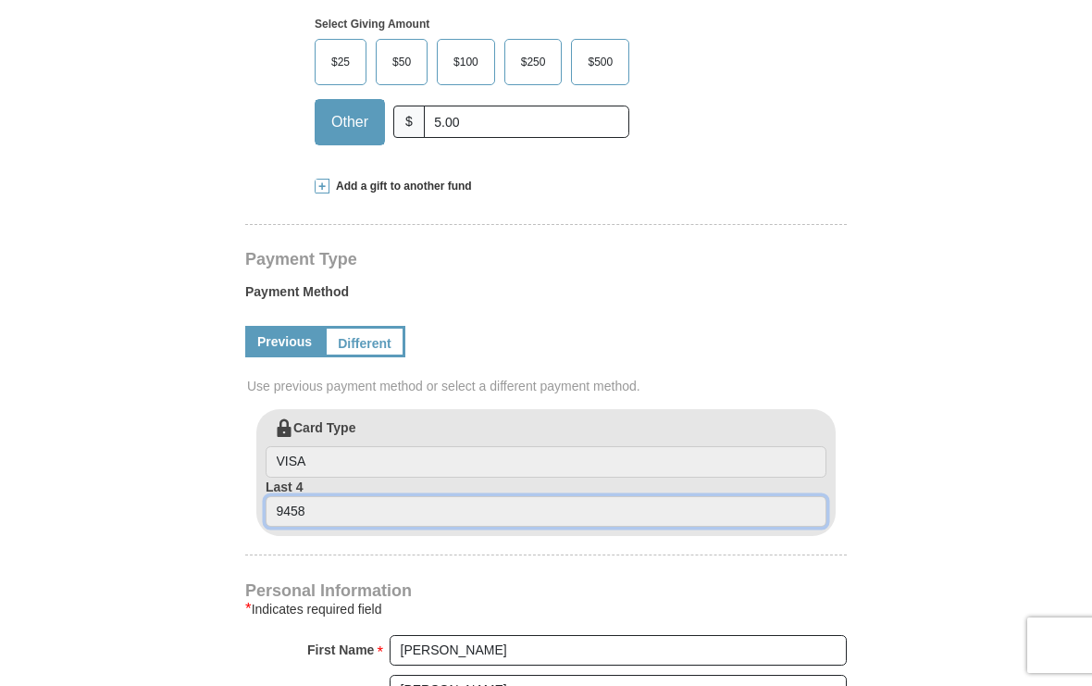  Describe the element at coordinates (527, 121) in the screenshot. I see `input: Other Amount` at that location.